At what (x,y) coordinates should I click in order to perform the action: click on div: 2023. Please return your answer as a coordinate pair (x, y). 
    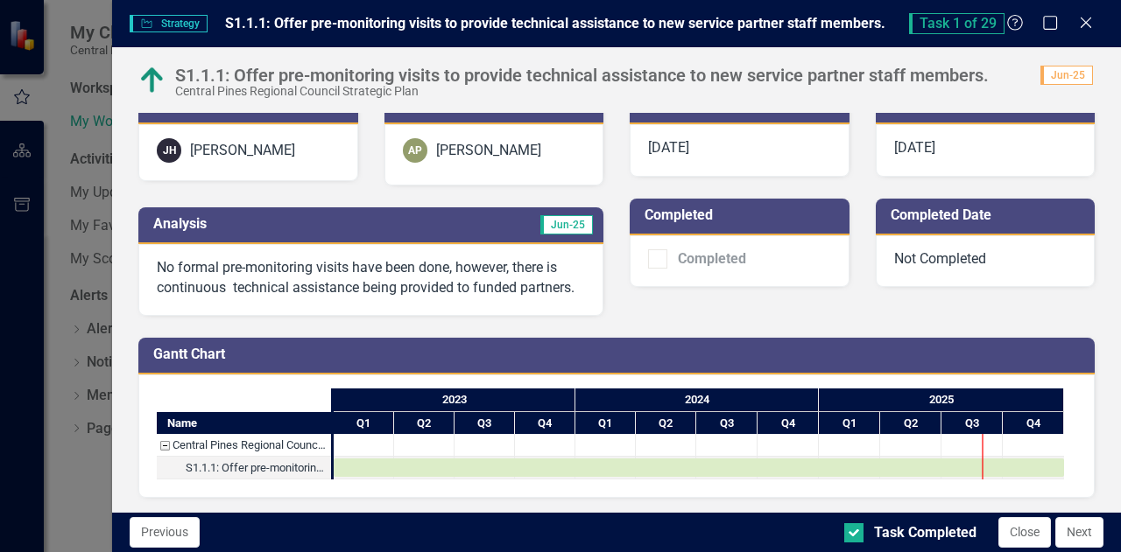
    Looking at the image, I should click on (454, 400).